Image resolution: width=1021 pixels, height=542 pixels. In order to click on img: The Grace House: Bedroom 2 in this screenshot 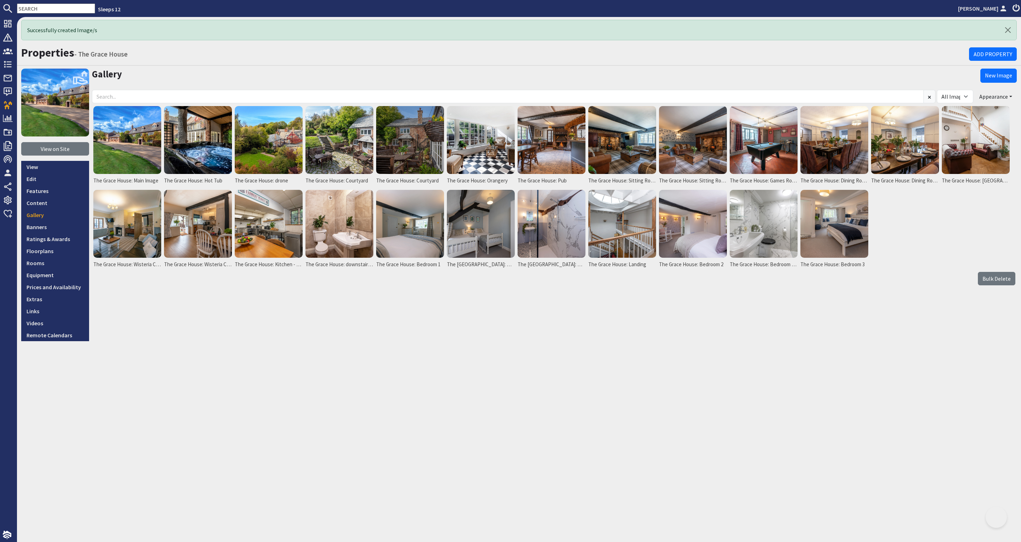, I will do `click(693, 224)`.